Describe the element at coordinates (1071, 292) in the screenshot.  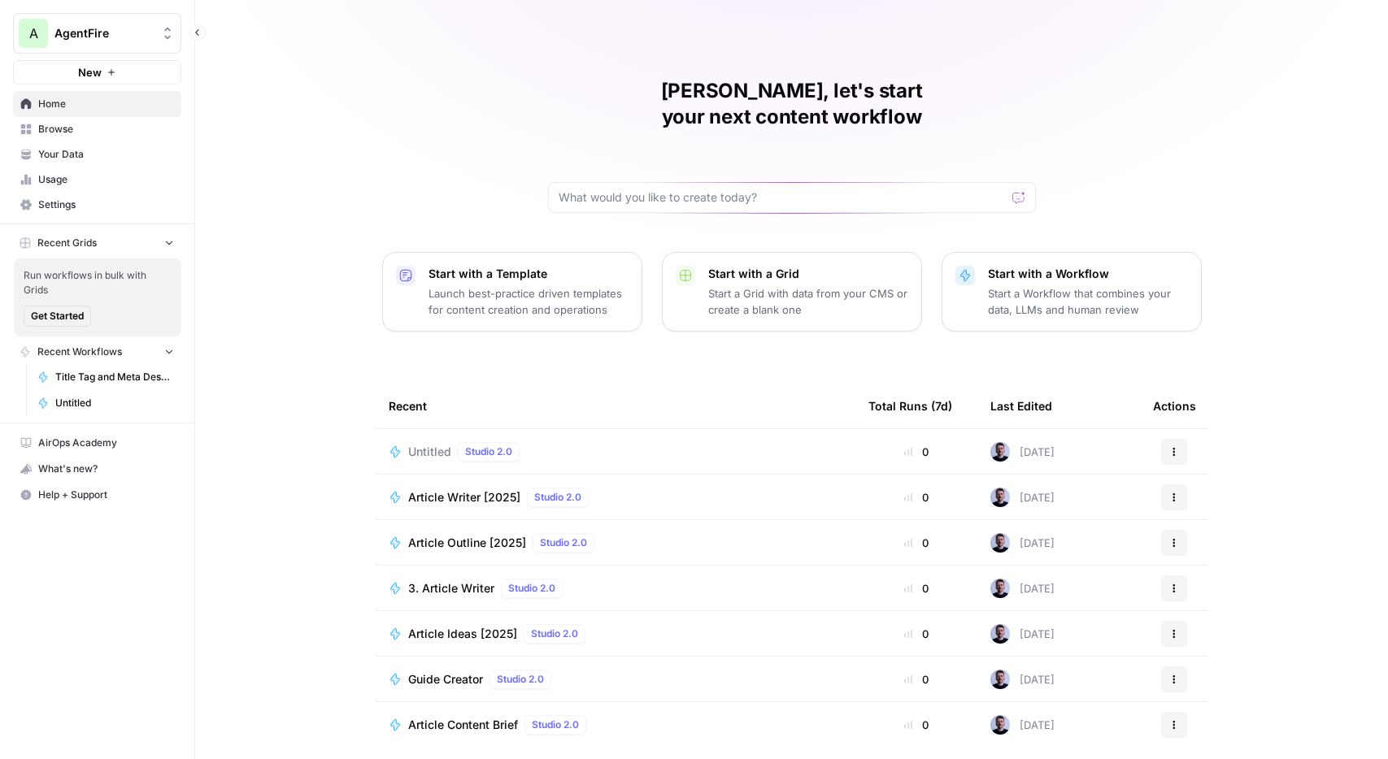
I see `button: Start with a WorkflowStart a Workflow that combines your data, LLMs and human review` at that location.